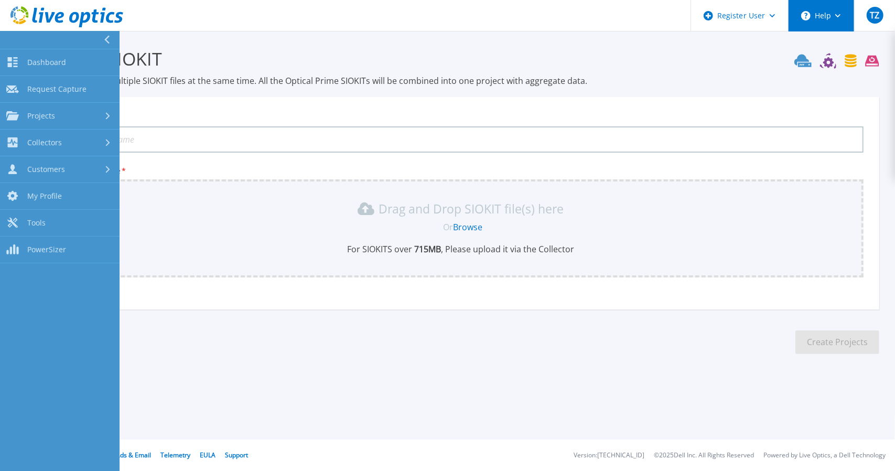 Image resolution: width=895 pixels, height=471 pixels. Describe the element at coordinates (47, 250) in the screenshot. I see `span: PowerSizer` at that location.